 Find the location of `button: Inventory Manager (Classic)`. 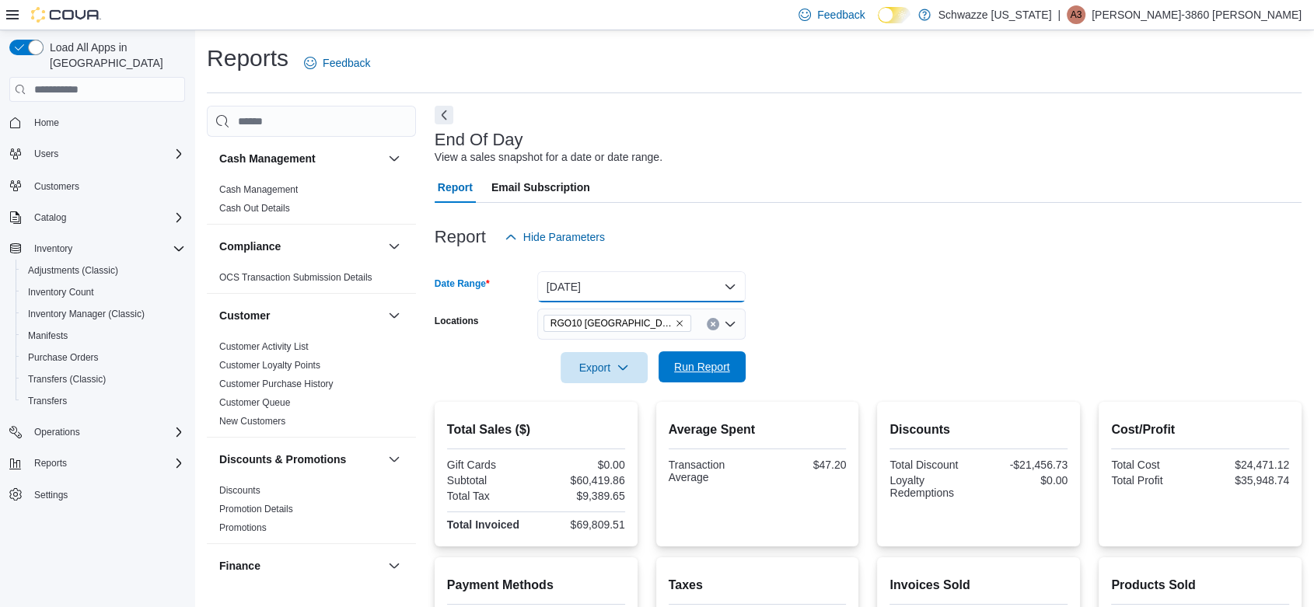

button: Inventory Manager (Classic) is located at coordinates (103, 314).